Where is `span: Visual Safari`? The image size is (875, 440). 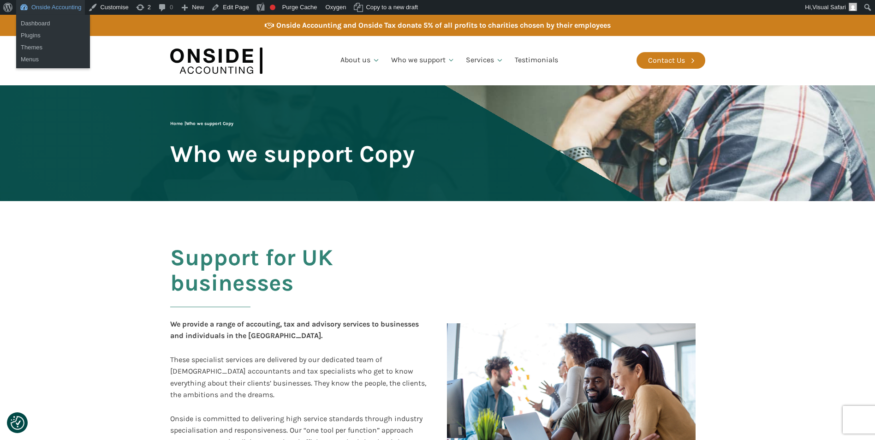
span: Visual Safari is located at coordinates (828, 7).